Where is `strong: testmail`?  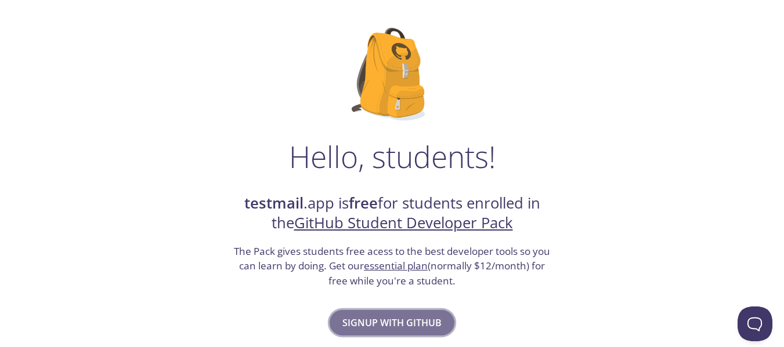 strong: testmail is located at coordinates (274, 203).